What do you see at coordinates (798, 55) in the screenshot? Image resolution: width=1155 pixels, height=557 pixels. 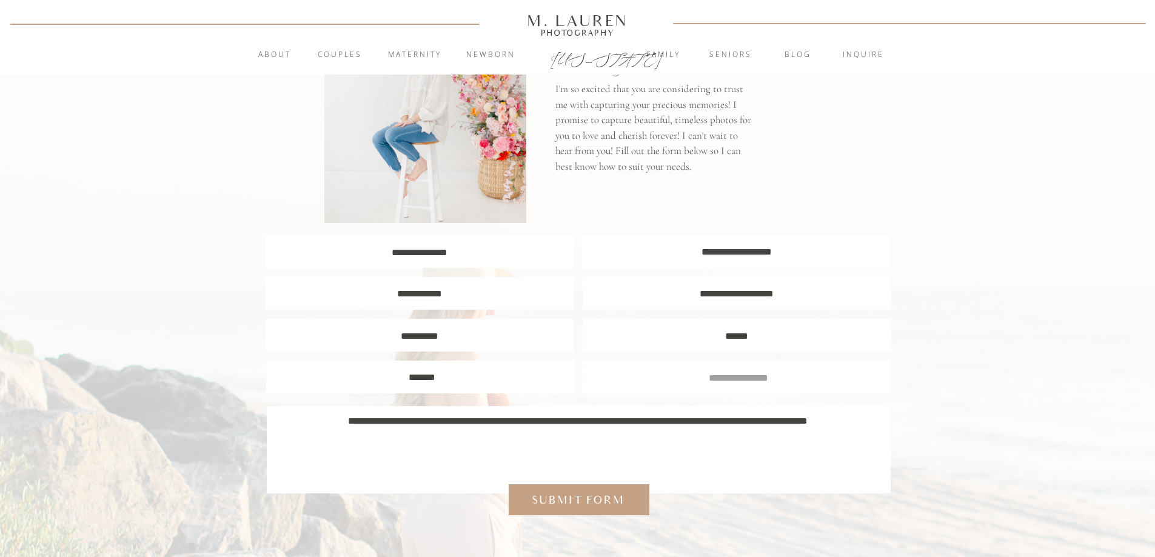 I see `nav: blog` at bounding box center [798, 55].